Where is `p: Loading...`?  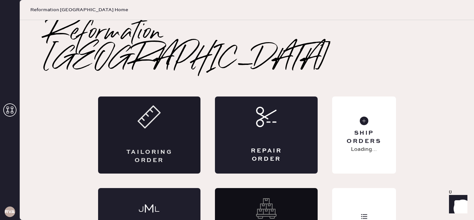
p: Loading... is located at coordinates (364, 149).